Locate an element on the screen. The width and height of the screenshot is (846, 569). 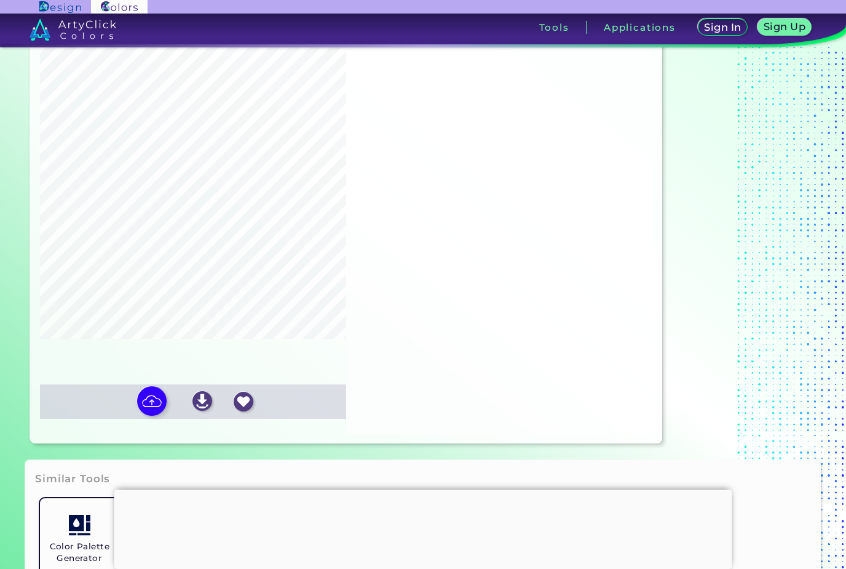
img: icon_download_white.svg is located at coordinates (202, 401).